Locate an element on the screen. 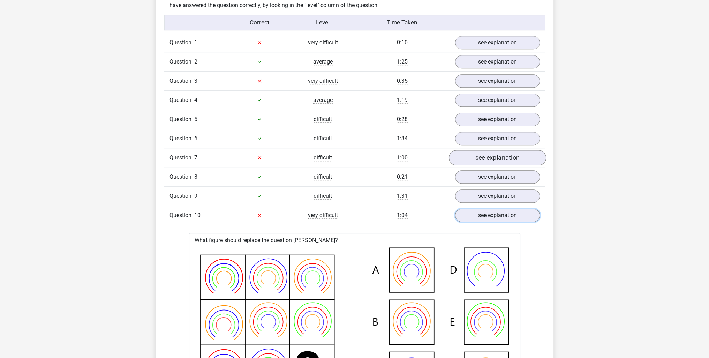 This screenshot has width=709, height=358. span: 6 is located at coordinates (196, 138).